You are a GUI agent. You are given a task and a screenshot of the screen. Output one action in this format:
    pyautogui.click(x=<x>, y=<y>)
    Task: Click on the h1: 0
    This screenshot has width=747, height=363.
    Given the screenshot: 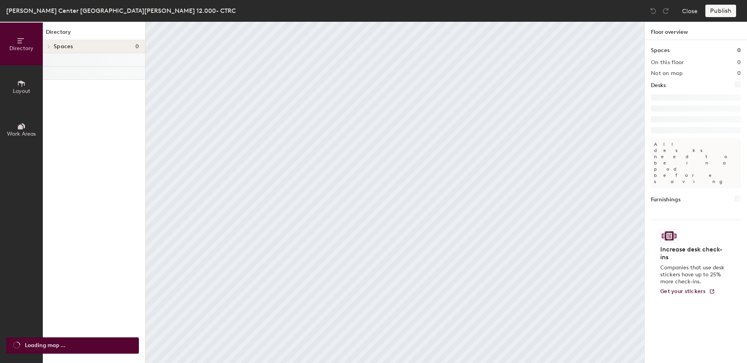 What is the action you would take?
    pyautogui.click(x=739, y=51)
    